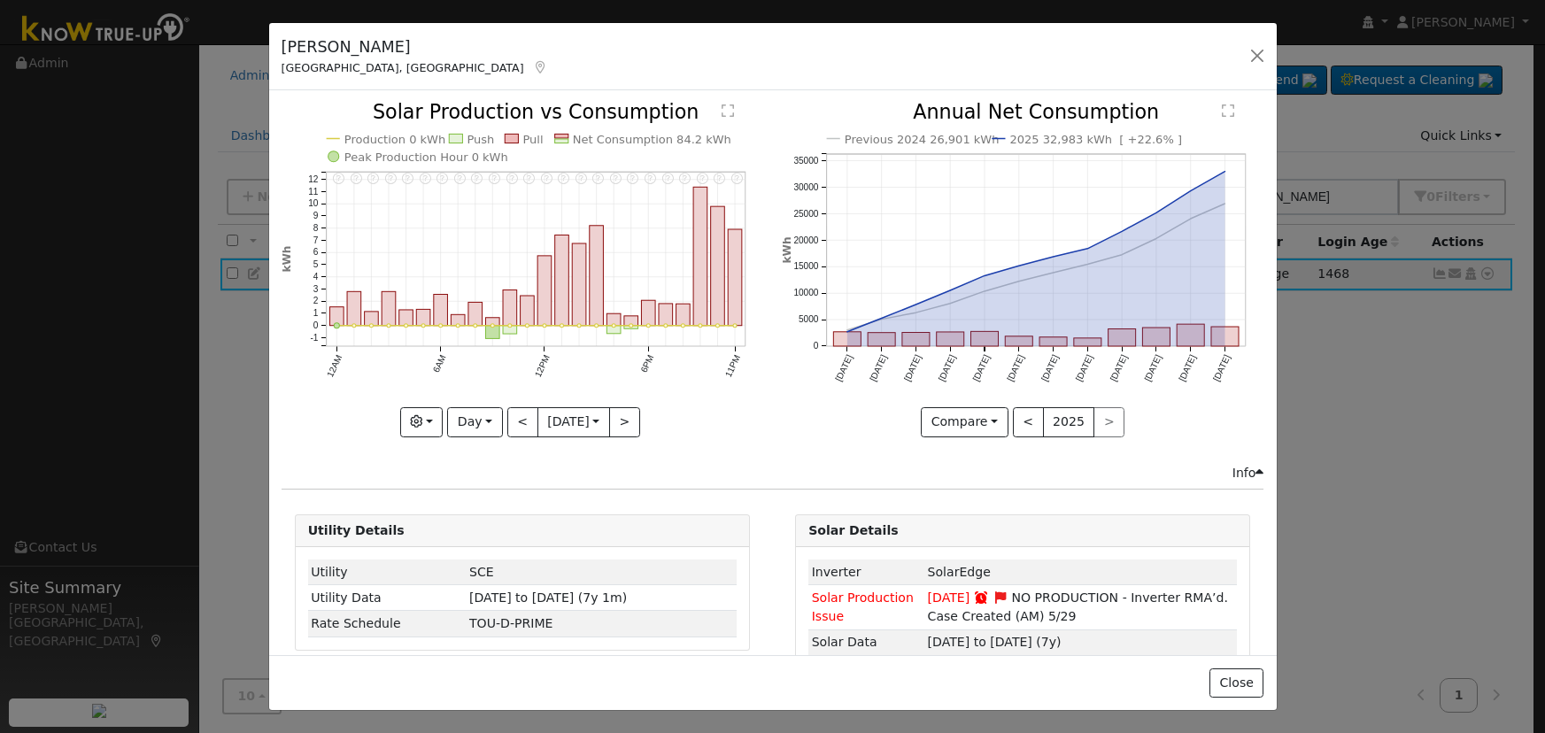 Image resolution: width=1545 pixels, height=733 pixels. I want to click on button: Day, so click(474, 422).